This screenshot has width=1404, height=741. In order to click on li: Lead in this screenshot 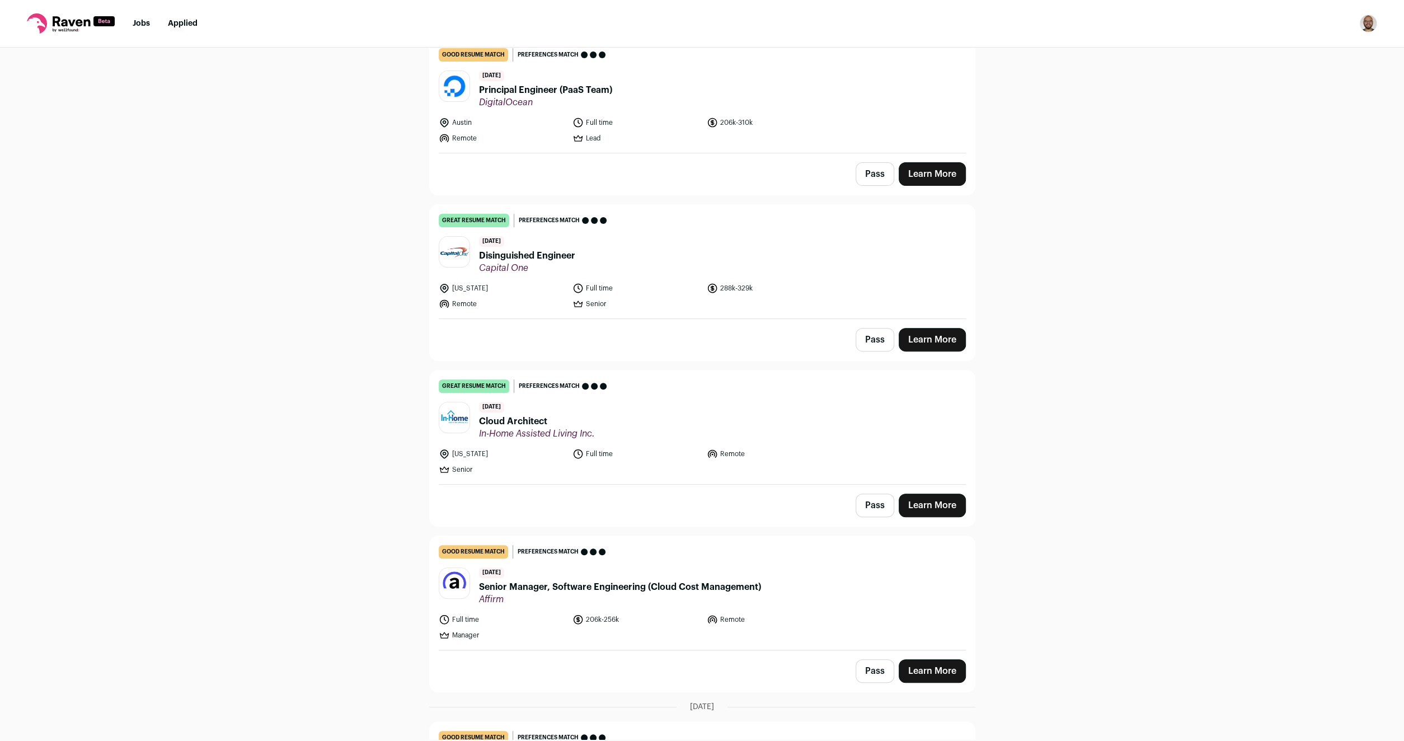, I will do `click(636, 138)`.